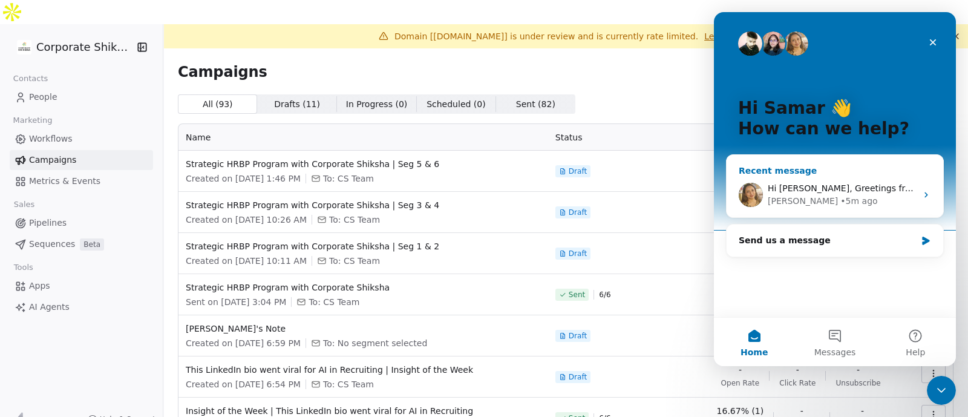 The width and height of the screenshot is (968, 417). What do you see at coordinates (121, 158) in the screenshot?
I see `div: Recent message` at bounding box center [121, 158].